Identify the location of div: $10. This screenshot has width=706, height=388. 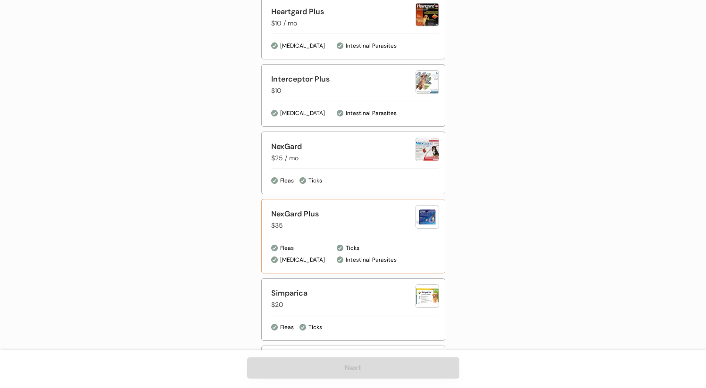
(283, 91).